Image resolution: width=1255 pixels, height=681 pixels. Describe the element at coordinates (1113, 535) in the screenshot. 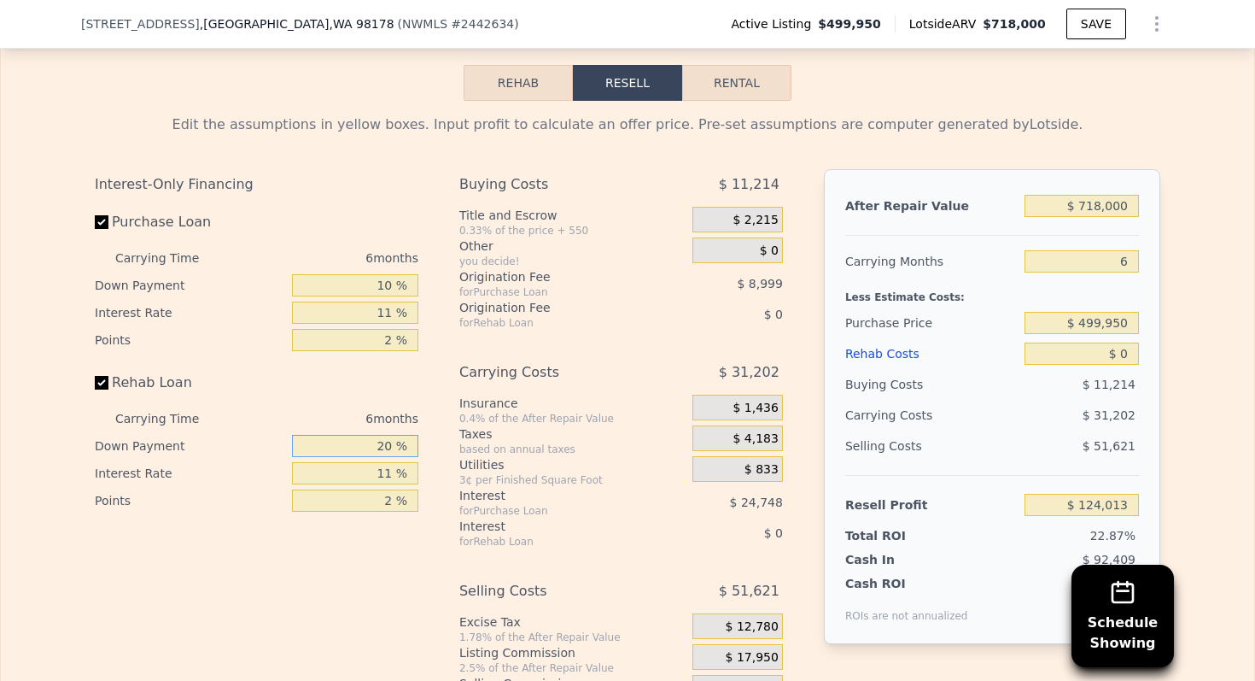

I see `span: 22.87%` at that location.